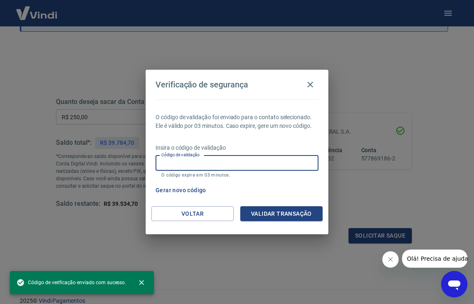 This screenshot has height=304, width=474. What do you see at coordinates (71, 282) in the screenshot?
I see `span: Código de verificação enviado com sucesso.` at bounding box center [71, 282].